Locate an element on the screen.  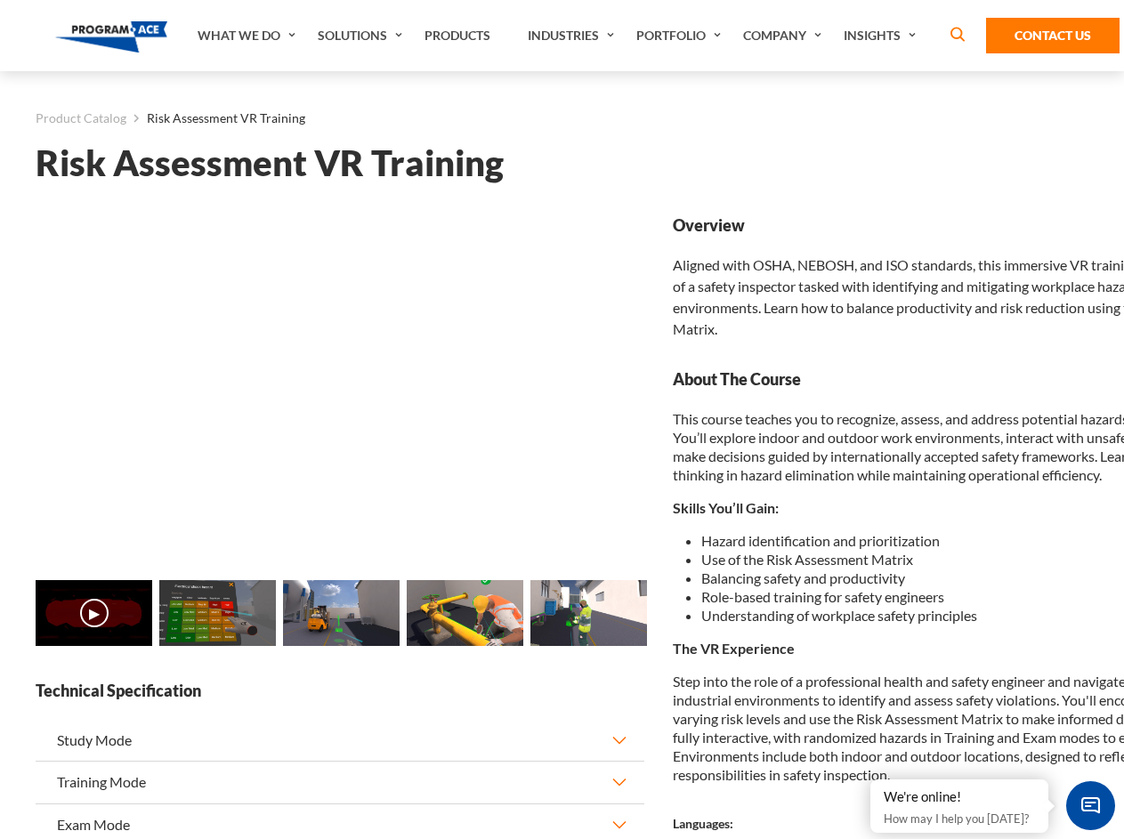
img: Risk Assessment VR Training - Preview 3 is located at coordinates (464, 613).